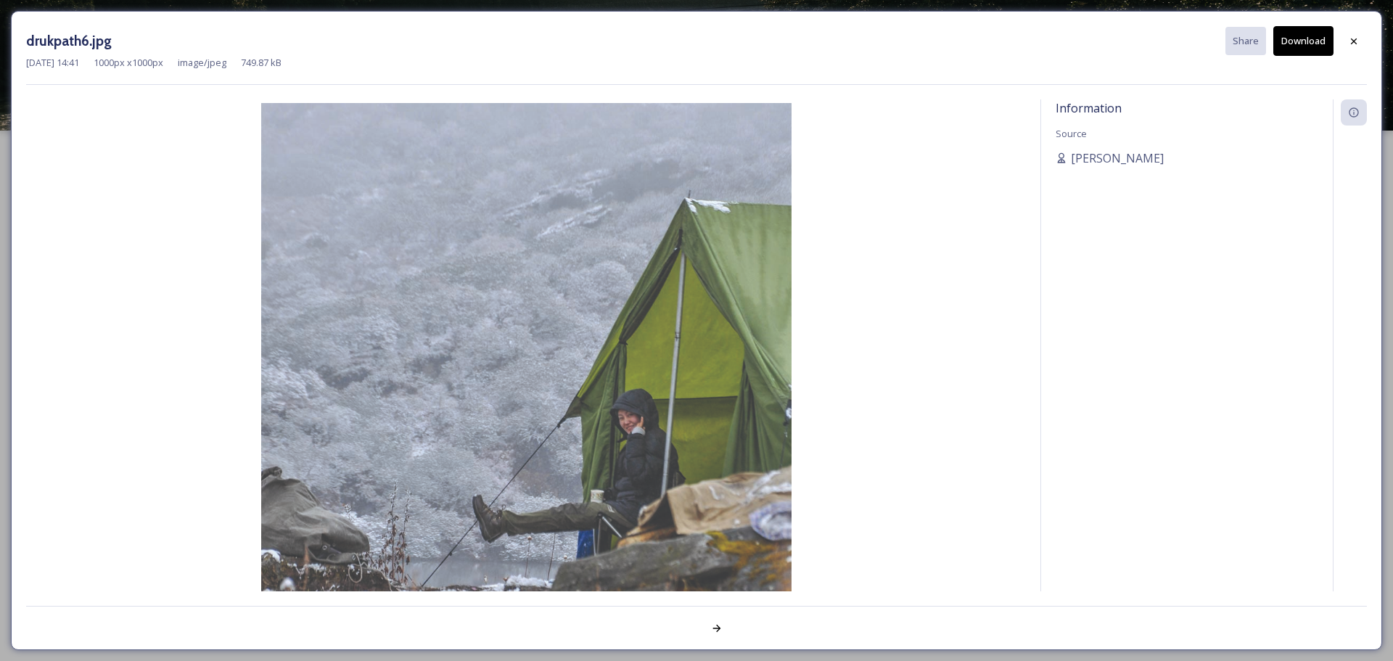  What do you see at coordinates (1088, 108) in the screenshot?
I see `span: Information` at bounding box center [1088, 108].